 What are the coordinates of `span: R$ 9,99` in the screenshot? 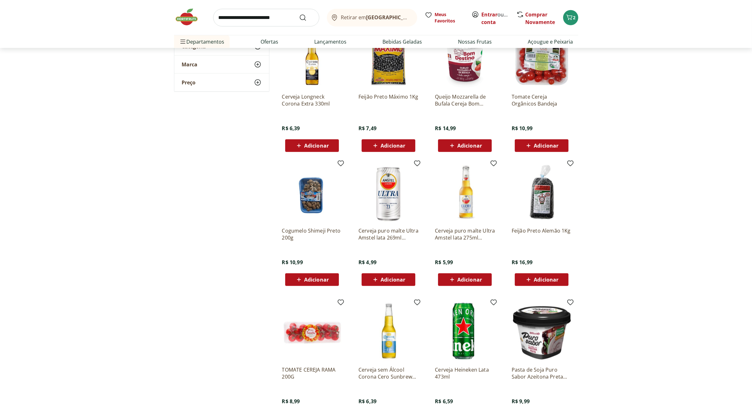 It's located at (521, 401).